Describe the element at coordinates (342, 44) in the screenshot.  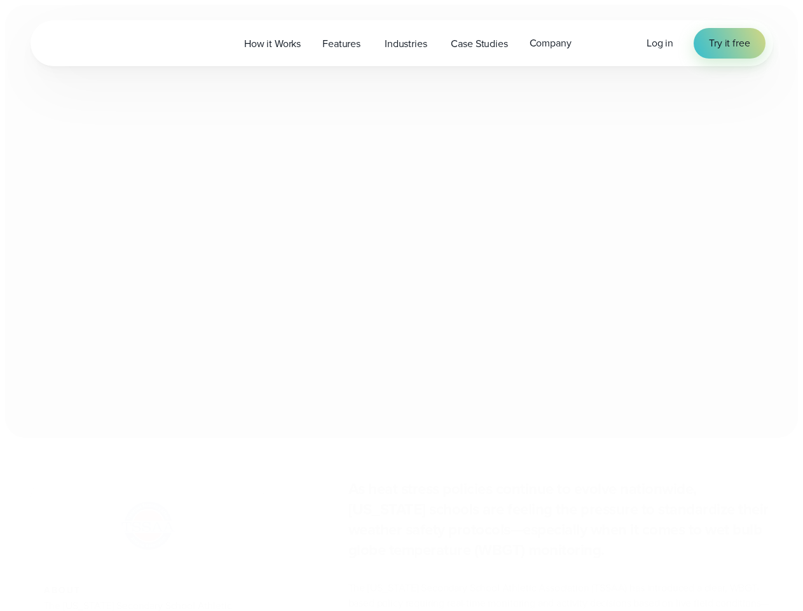
I see `span: Features` at that location.